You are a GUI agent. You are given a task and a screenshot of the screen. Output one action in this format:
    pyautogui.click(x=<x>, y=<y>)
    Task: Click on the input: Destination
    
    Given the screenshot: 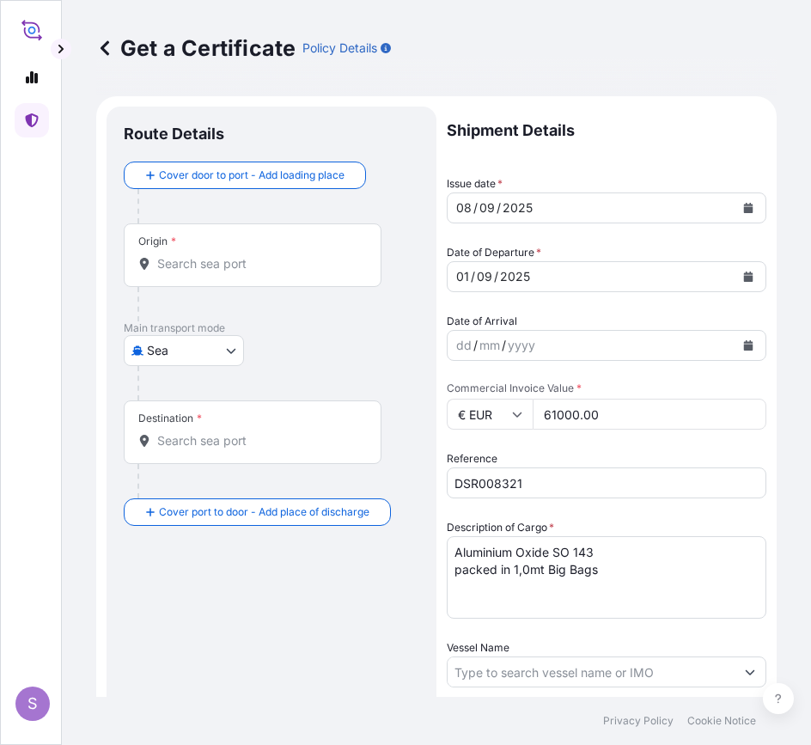 What is the action you would take?
    pyautogui.click(x=259, y=441)
    